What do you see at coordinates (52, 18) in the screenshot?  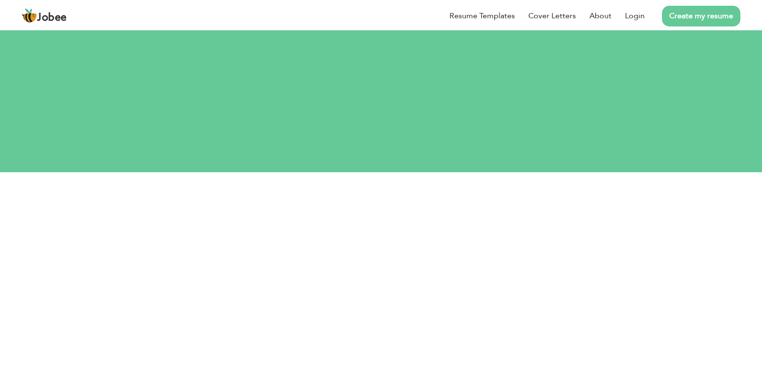 I see `span: Jobee` at bounding box center [52, 18].